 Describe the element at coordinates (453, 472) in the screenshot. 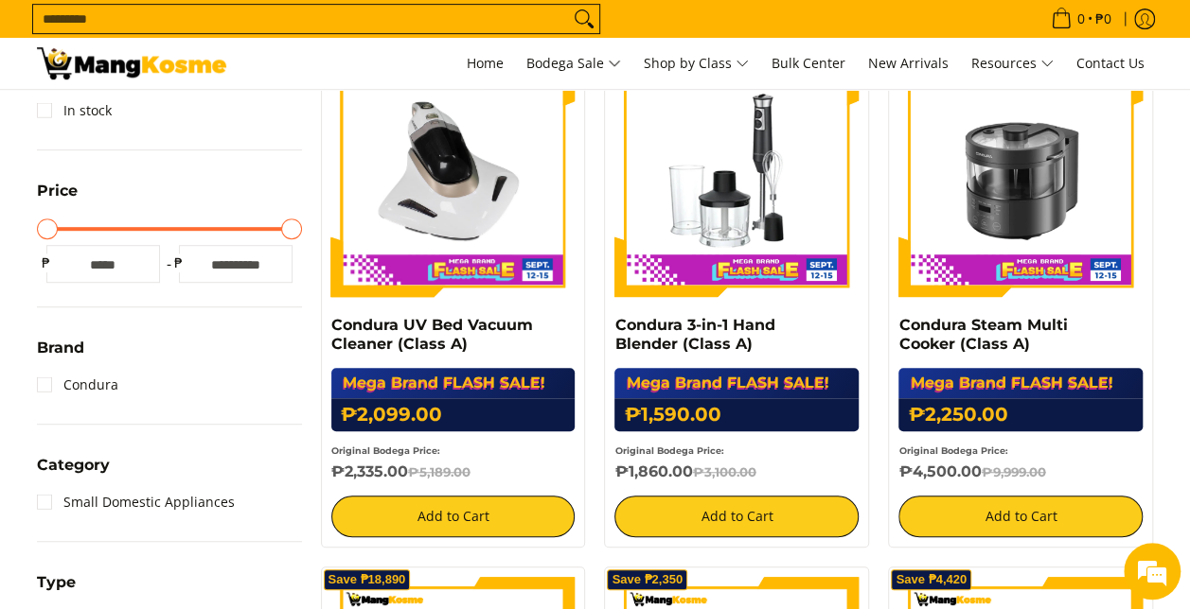

I see `h6: ₱2,335.00` at that location.